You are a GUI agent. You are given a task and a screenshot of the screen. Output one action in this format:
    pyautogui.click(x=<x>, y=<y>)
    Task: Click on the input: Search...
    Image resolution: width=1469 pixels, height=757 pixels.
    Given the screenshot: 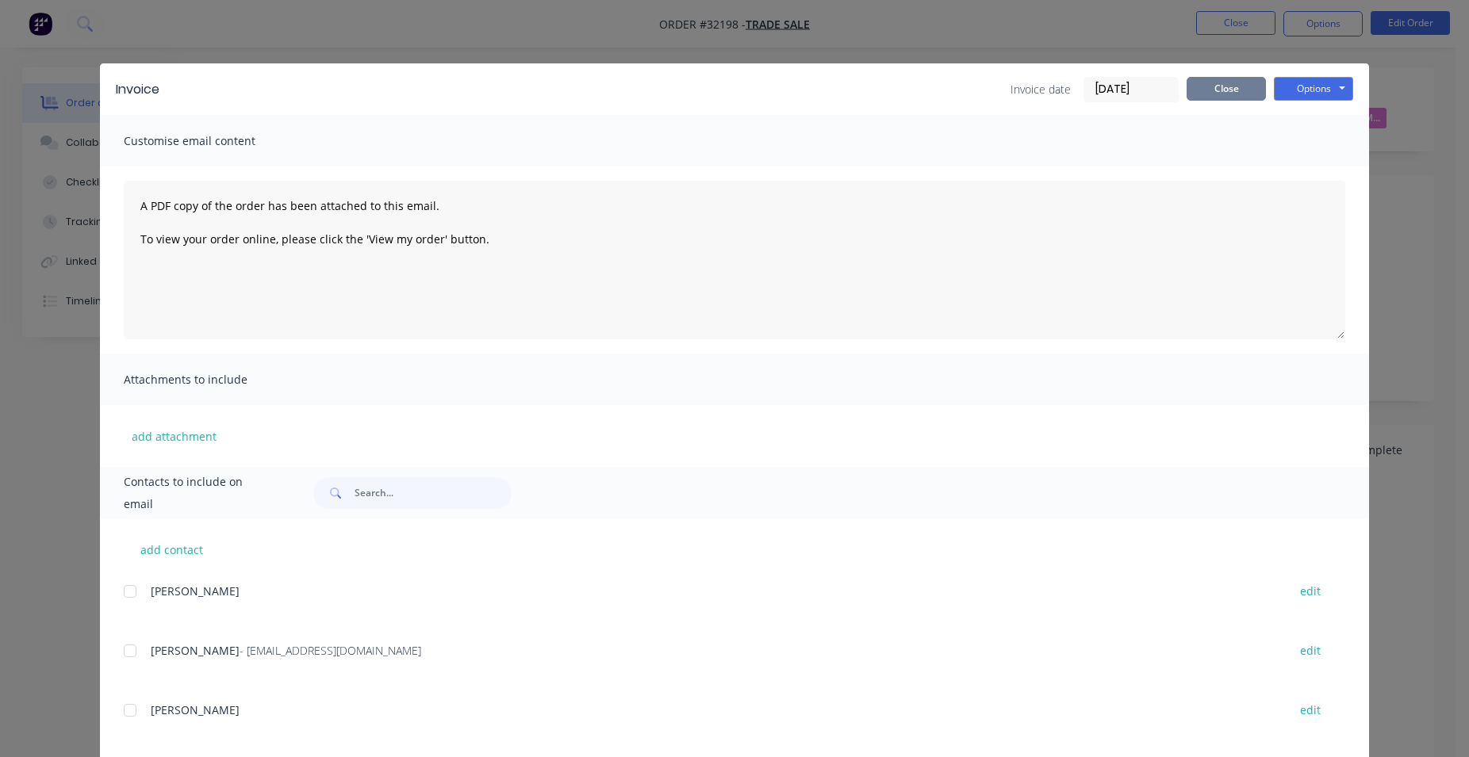 What is the action you would take?
    pyautogui.click(x=433, y=493)
    